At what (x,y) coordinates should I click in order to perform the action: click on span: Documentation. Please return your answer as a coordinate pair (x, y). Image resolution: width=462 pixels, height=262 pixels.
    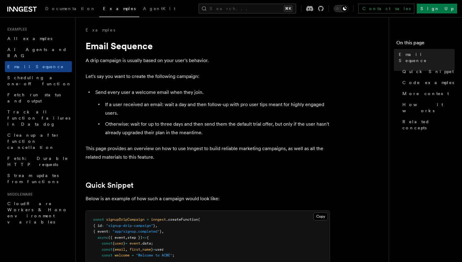
    Looking at the image, I should click on (70, 9).